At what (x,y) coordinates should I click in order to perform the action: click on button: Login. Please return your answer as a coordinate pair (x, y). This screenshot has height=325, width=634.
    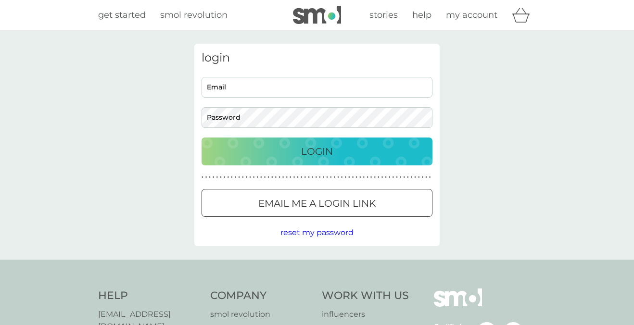
    Looking at the image, I should click on (317, 152).